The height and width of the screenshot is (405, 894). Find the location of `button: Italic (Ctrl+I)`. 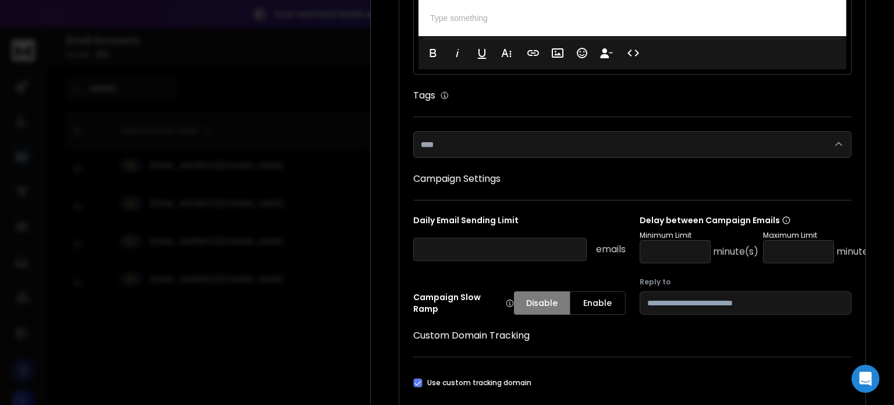

button: Italic (Ctrl+I) is located at coordinates (458, 53).